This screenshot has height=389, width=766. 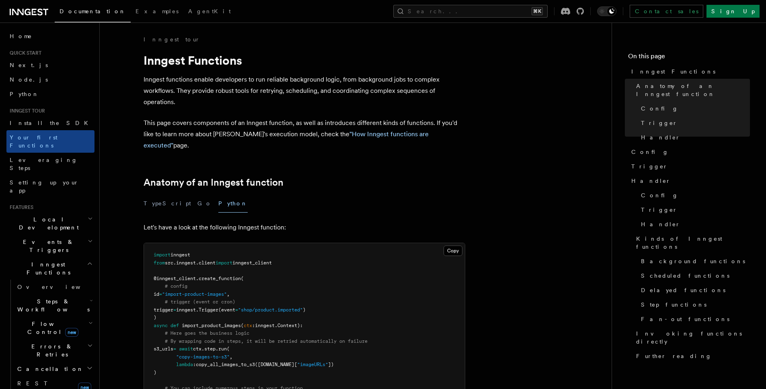 What do you see at coordinates (167, 203) in the screenshot?
I see `button: TypeScript` at bounding box center [167, 203].